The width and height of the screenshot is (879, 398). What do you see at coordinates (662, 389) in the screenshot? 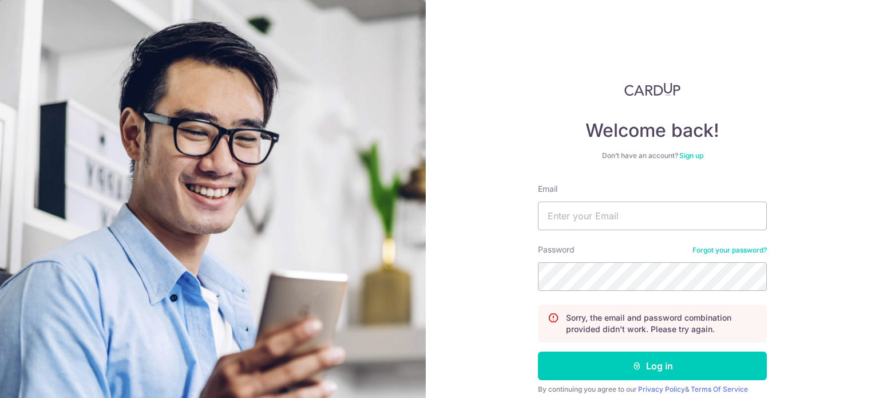
I see `a: Privacy Policy` at bounding box center [662, 389].